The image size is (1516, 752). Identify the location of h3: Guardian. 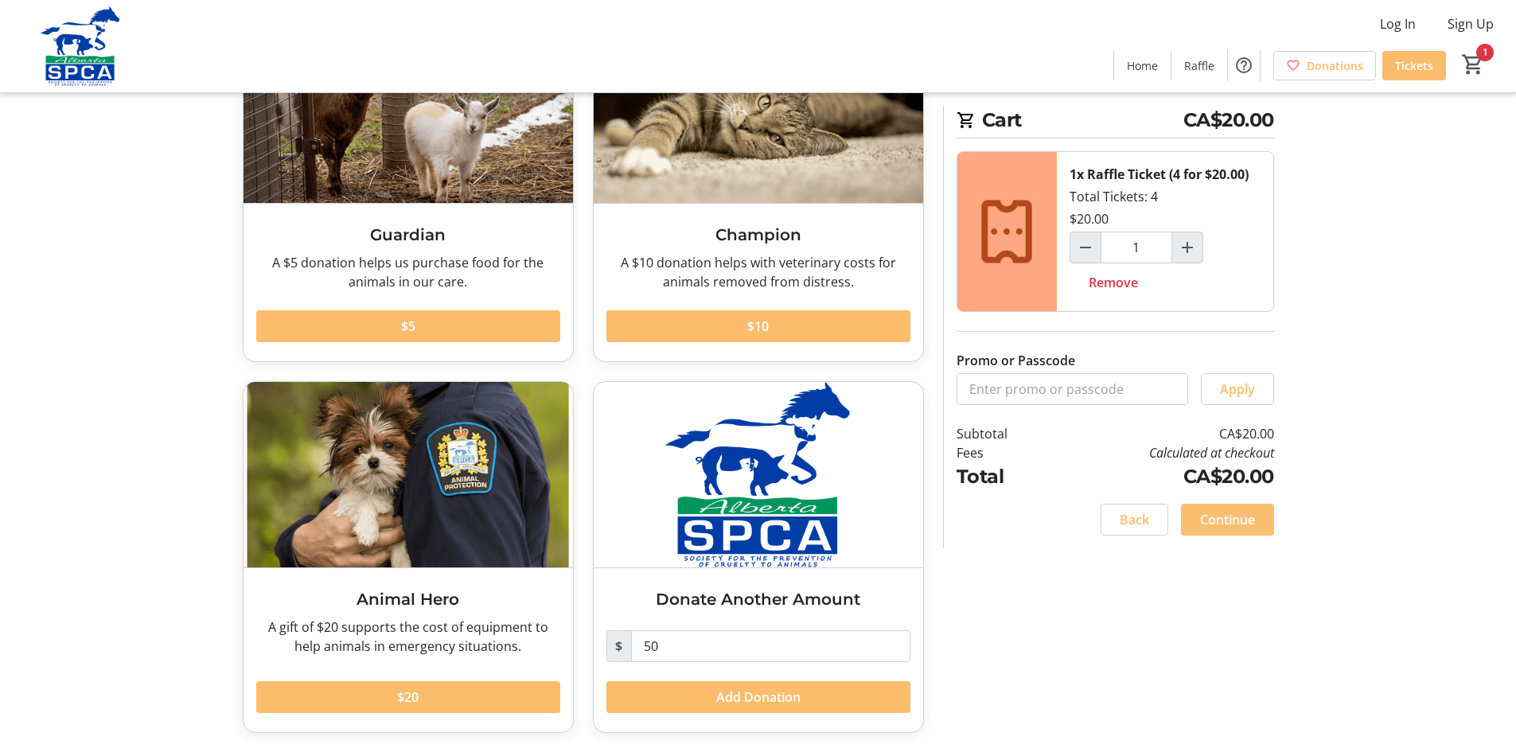
(408, 235).